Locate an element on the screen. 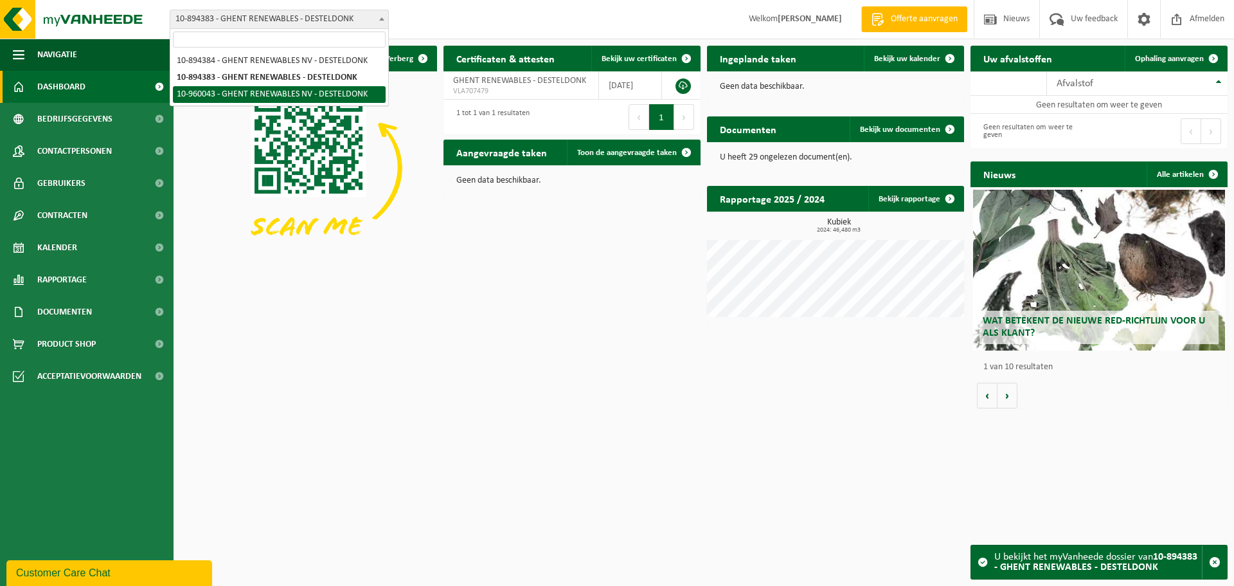 The width and height of the screenshot is (1234, 586). li: 10-894384 - GHENT RENEWABLES NV - DESTELDONK is located at coordinates (279, 61).